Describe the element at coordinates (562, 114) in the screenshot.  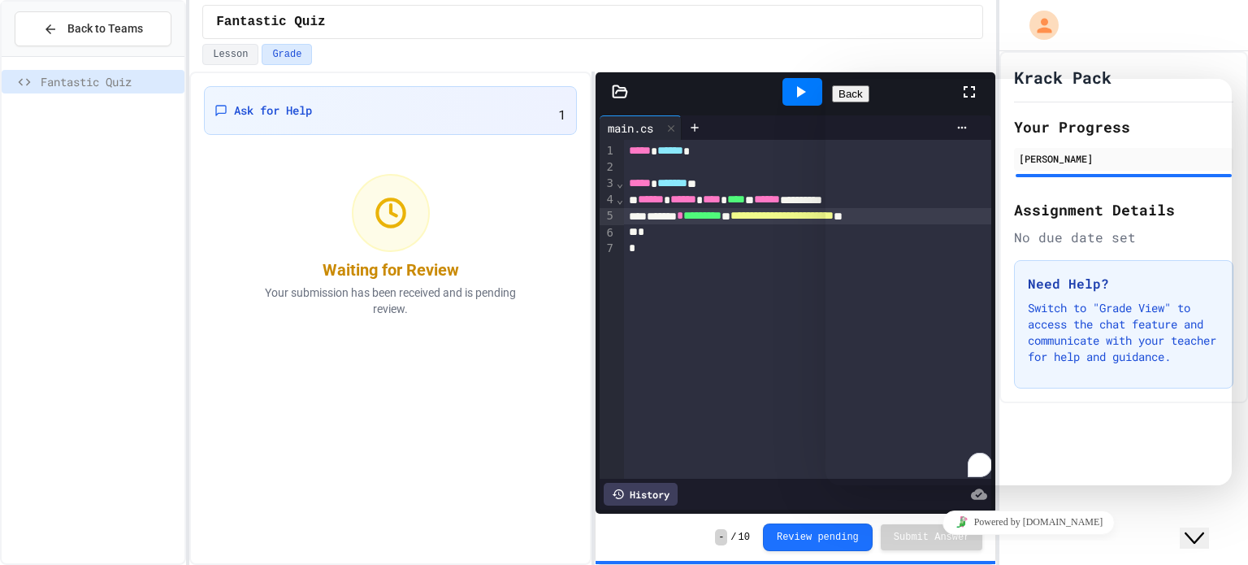
I see `span: 1` at that location.